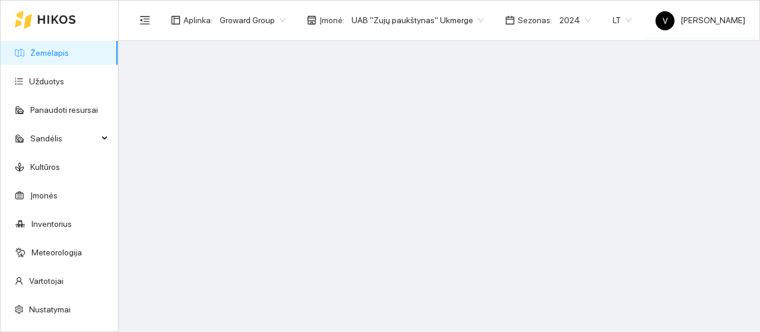 This screenshot has width=760, height=332. Describe the element at coordinates (49, 53) in the screenshot. I see `a: Žemėlapis` at that location.